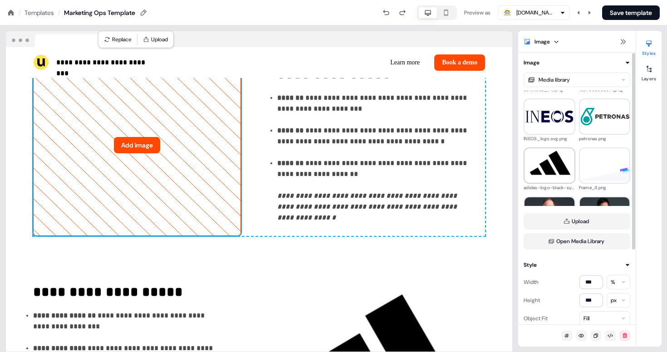 The image size is (667, 352). I want to click on div: Templates, so click(39, 13).